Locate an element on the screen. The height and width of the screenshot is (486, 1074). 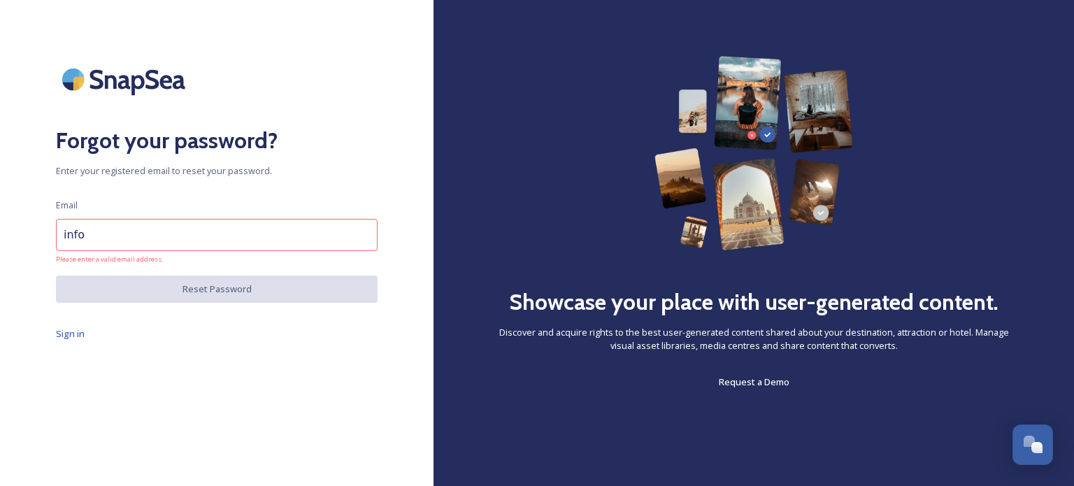
img: 63b42ca75bacad526042e722_Group%20154-p-800.png is located at coordinates (754, 153).